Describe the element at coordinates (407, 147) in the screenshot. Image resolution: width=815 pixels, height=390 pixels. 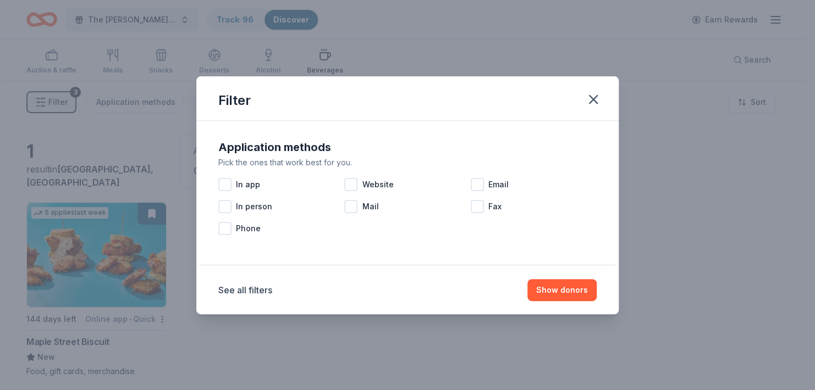
I see `div: Application methods` at that location.